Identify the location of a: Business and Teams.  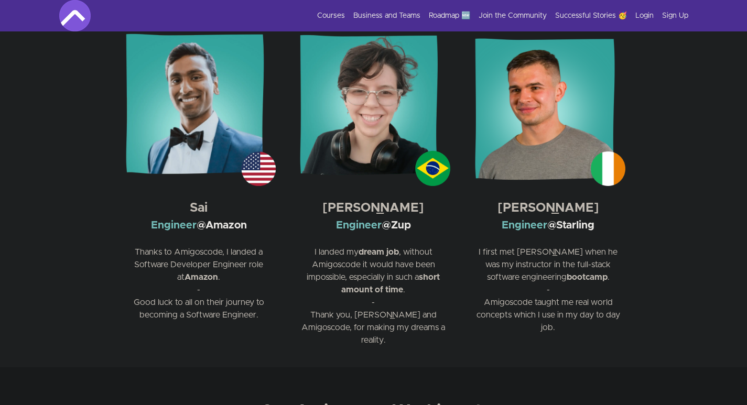
(387, 16).